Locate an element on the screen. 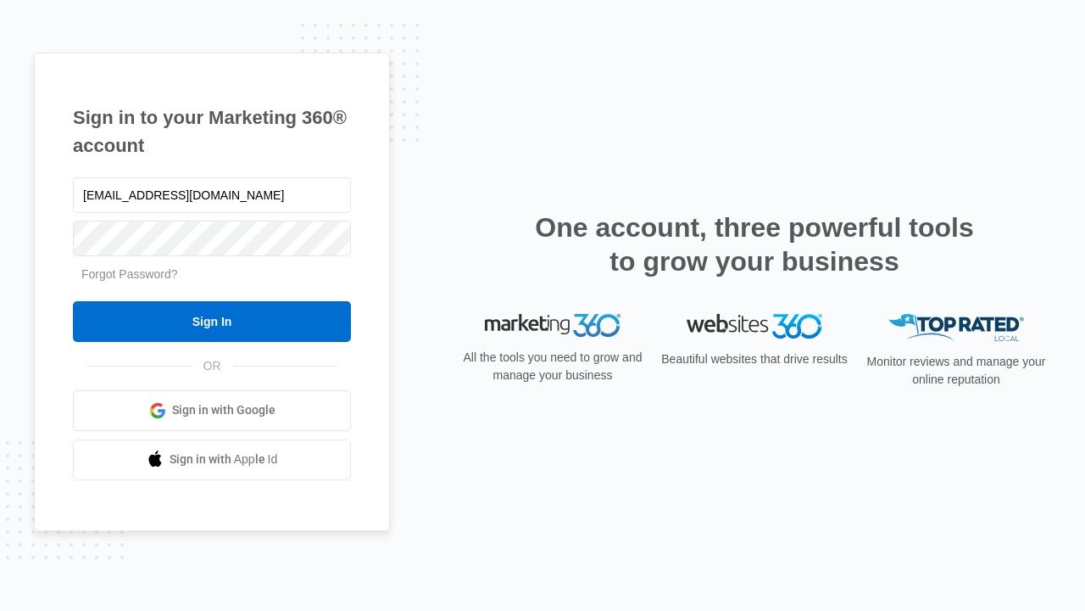 The width and height of the screenshot is (1085, 611). a: Sign in with Google is located at coordinates (212, 410).